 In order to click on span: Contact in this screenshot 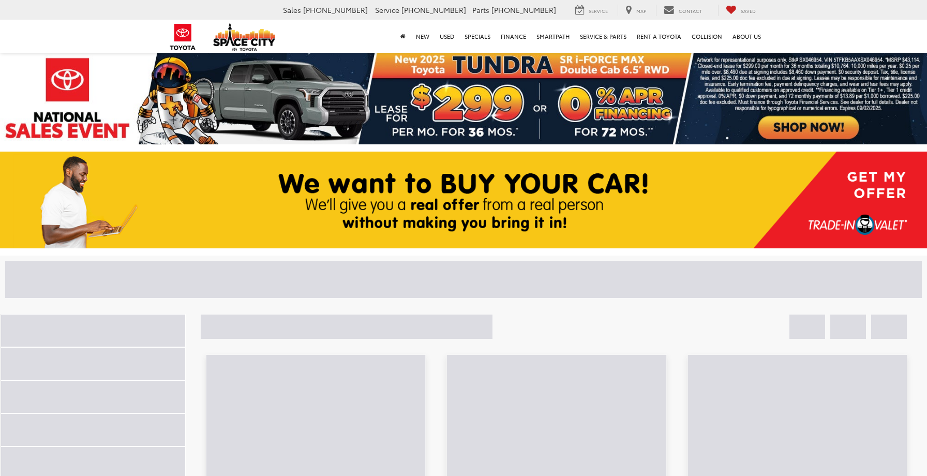, I will do `click(690, 10)`.